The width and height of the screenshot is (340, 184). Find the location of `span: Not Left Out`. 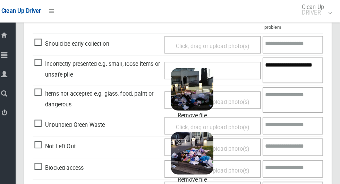

span: Not Left Out is located at coordinates (61, 144).